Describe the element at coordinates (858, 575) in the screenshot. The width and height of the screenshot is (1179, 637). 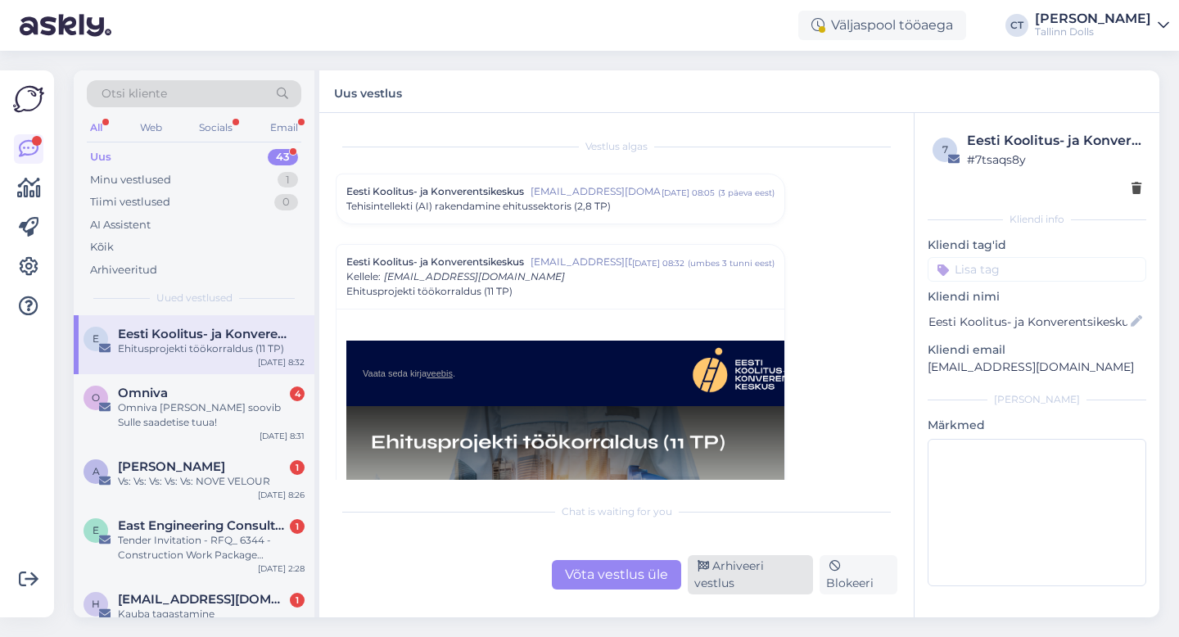
I see `div: Blokeeri` at that location.